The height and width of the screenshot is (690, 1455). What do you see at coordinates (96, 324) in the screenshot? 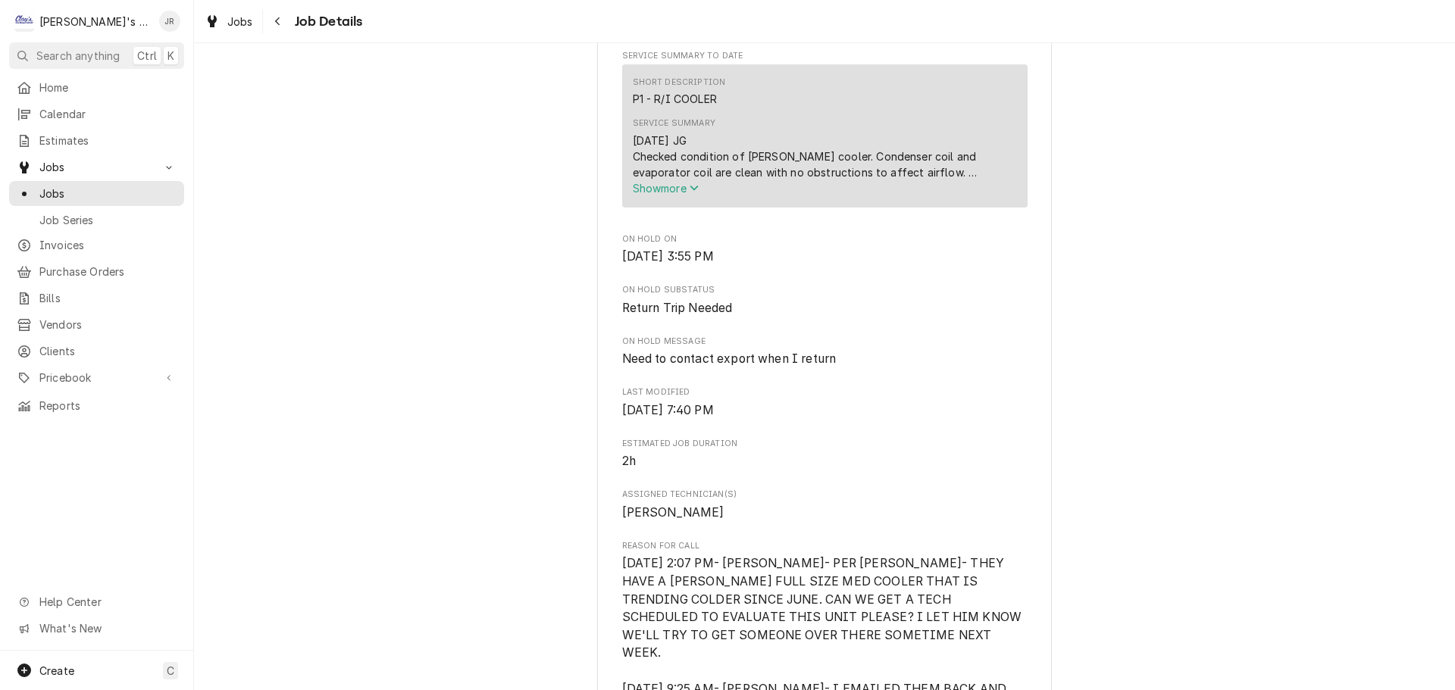
I see `a: Vendors` at bounding box center [96, 324].